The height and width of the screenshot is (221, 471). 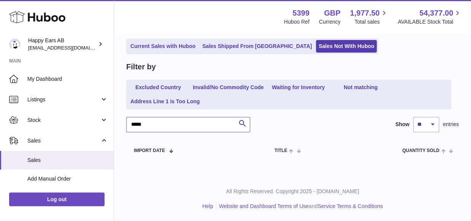 I want to click on li: and, so click(x=300, y=206).